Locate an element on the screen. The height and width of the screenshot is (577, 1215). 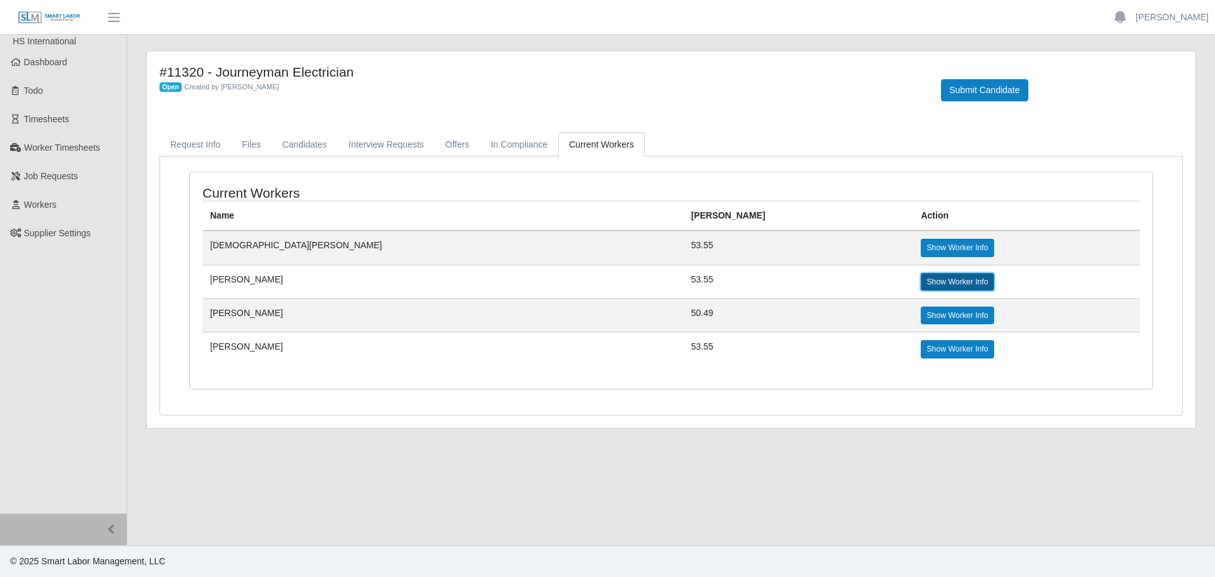
a: In Compliance is located at coordinates (520, 144).